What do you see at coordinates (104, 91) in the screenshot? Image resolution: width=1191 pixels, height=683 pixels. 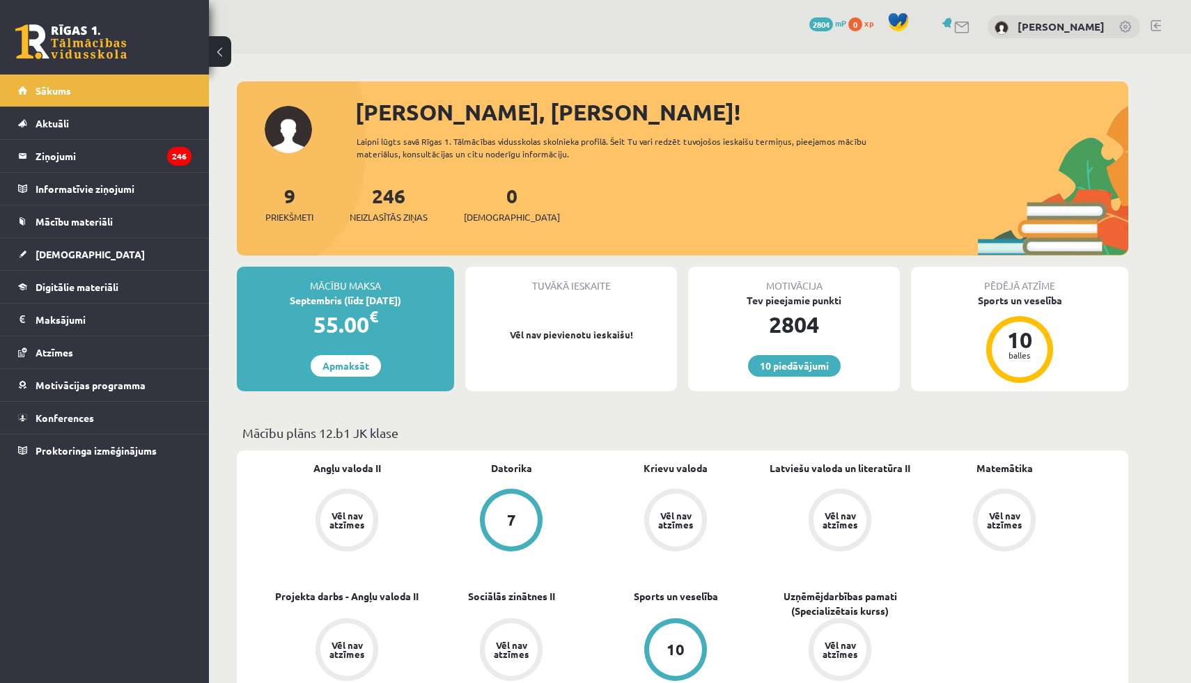 I see `a: Sākums` at bounding box center [104, 91].